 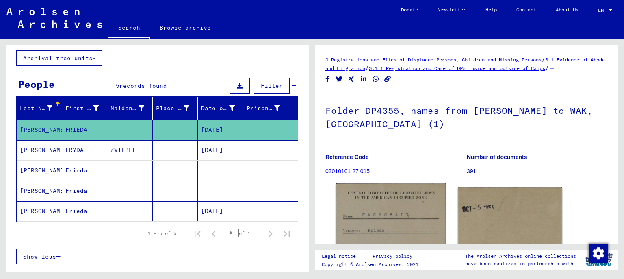 I want to click on button: Previous page, so click(x=214, y=233).